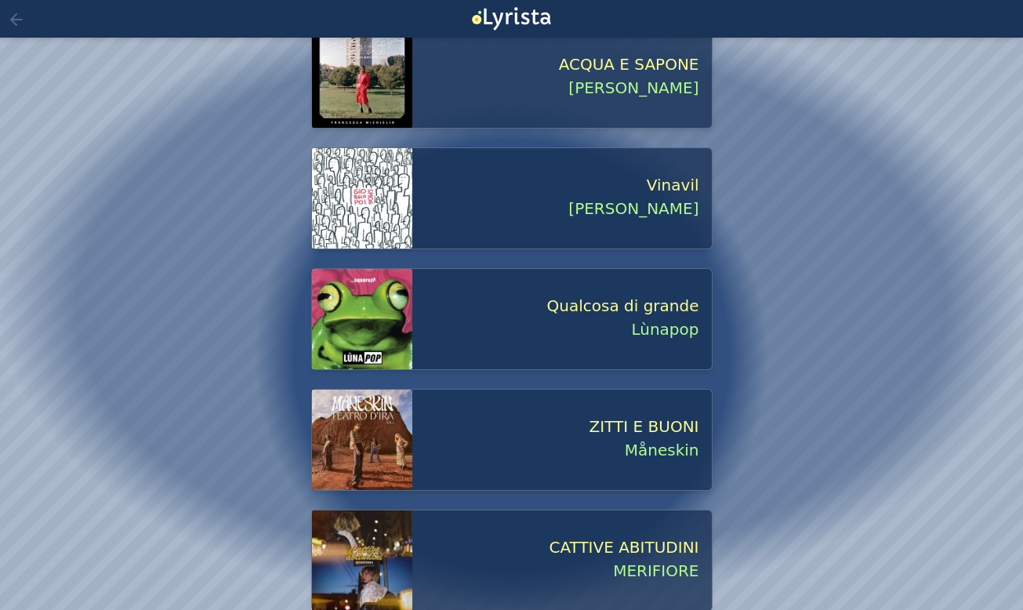  Describe the element at coordinates (556, 571) in the screenshot. I see `span: MERIFIORE` at that location.